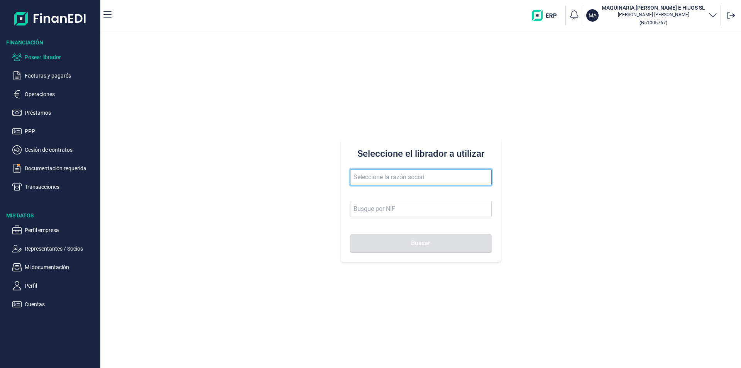 The width and height of the screenshot is (741, 368). Describe the element at coordinates (61, 131) in the screenshot. I see `p: PPP` at that location.